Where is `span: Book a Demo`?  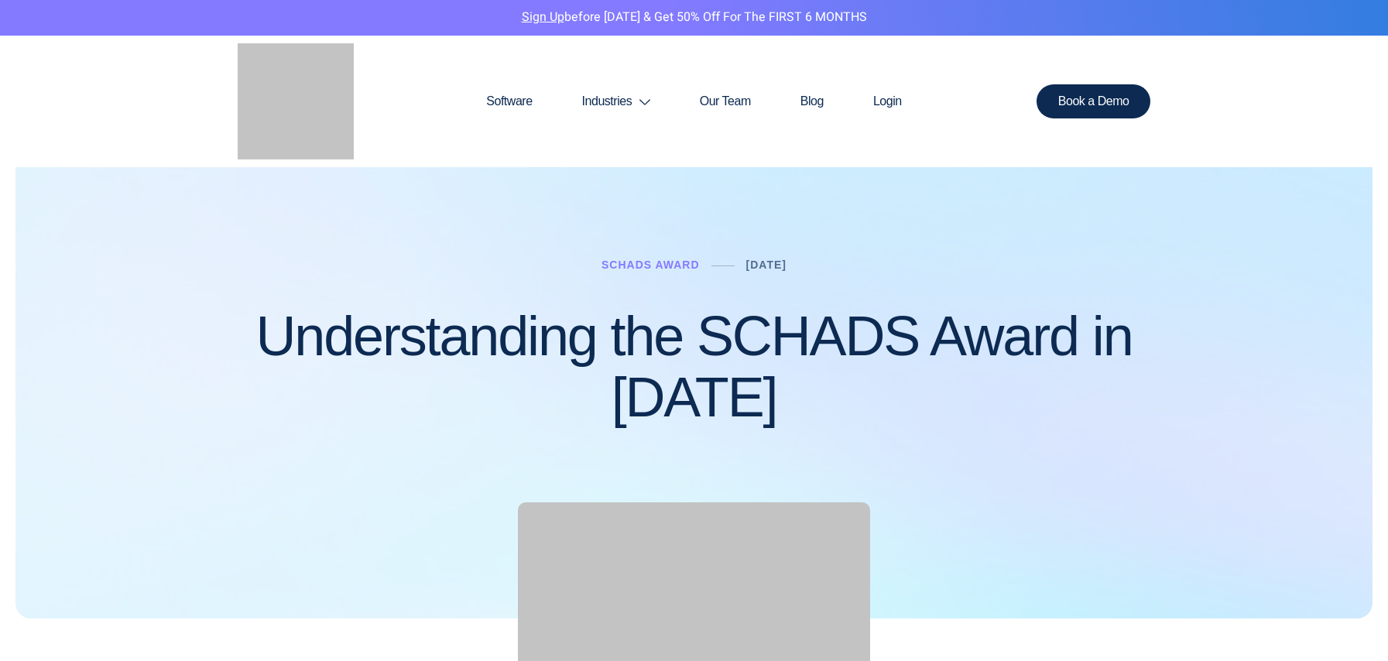
span: Book a Demo is located at coordinates (1094, 101).